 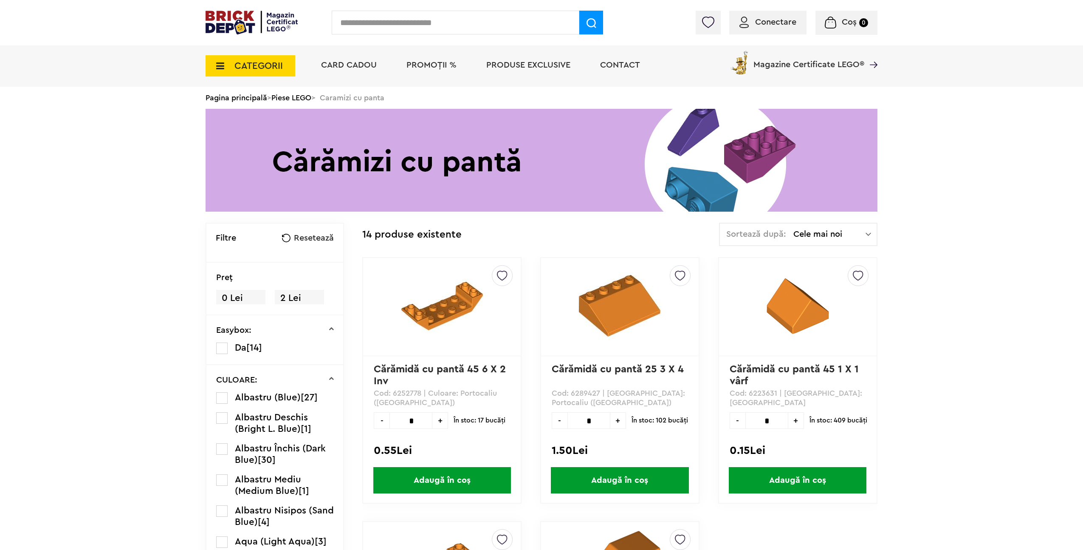 I want to click on a: Contact, so click(x=620, y=65).